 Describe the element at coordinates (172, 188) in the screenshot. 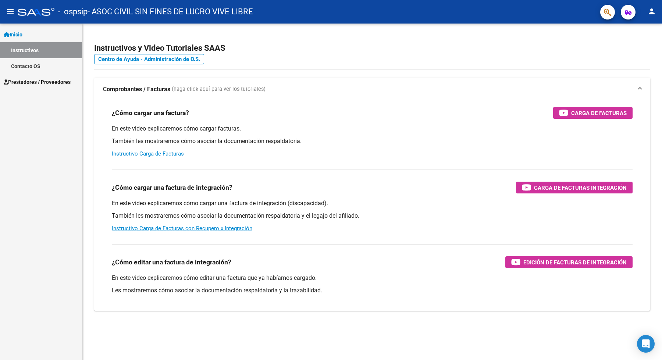

I see `h3: ¿Cómo cargar una factura de integración?` at that location.